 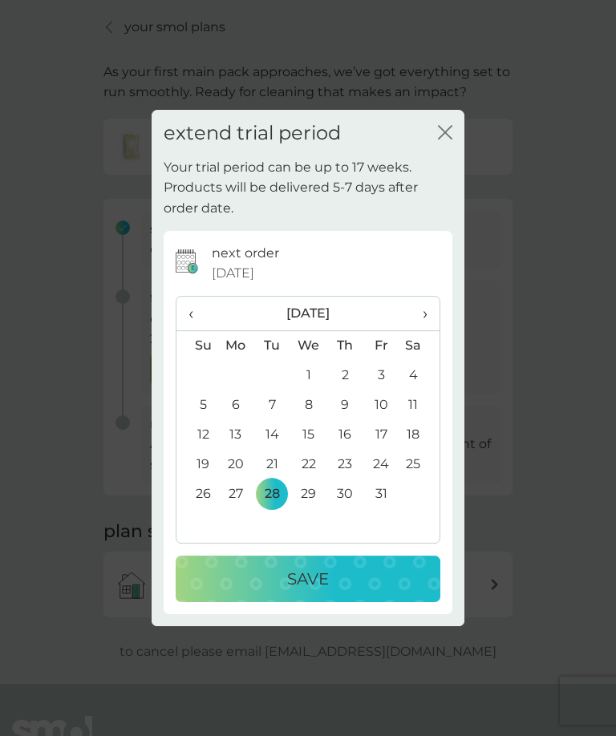 I want to click on td: 20, so click(x=236, y=464).